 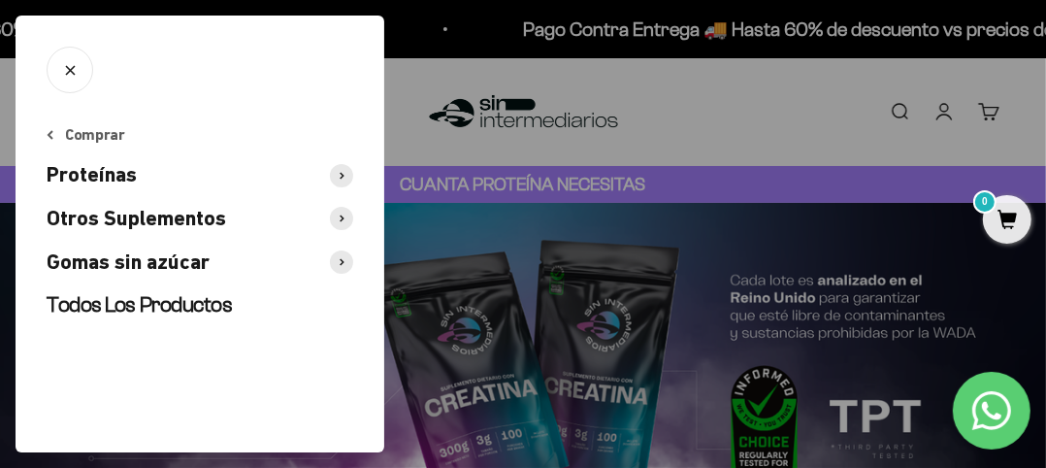 What do you see at coordinates (200, 262) in the screenshot?
I see `button: Gomas sin azúcar` at bounding box center [200, 262].